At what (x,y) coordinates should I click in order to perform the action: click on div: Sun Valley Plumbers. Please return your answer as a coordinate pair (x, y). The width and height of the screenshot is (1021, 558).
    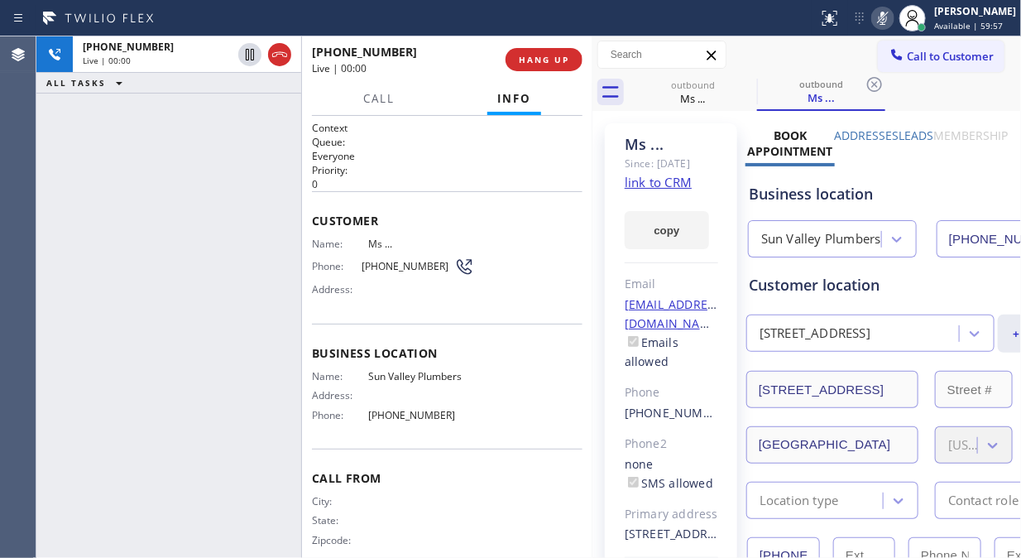
    Looking at the image, I should click on (821, 239).